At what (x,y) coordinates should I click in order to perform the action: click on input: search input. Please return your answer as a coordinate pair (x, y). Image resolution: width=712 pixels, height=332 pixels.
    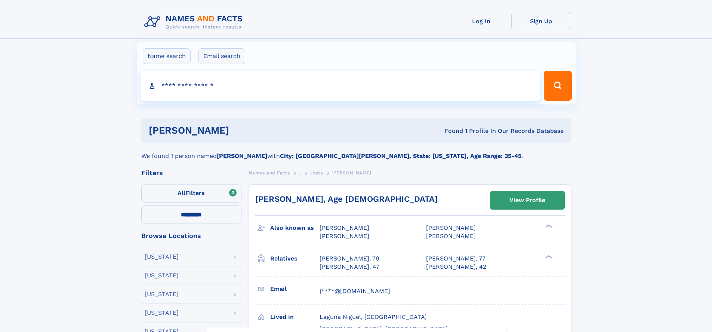
    Looking at the image, I should click on (341, 86).